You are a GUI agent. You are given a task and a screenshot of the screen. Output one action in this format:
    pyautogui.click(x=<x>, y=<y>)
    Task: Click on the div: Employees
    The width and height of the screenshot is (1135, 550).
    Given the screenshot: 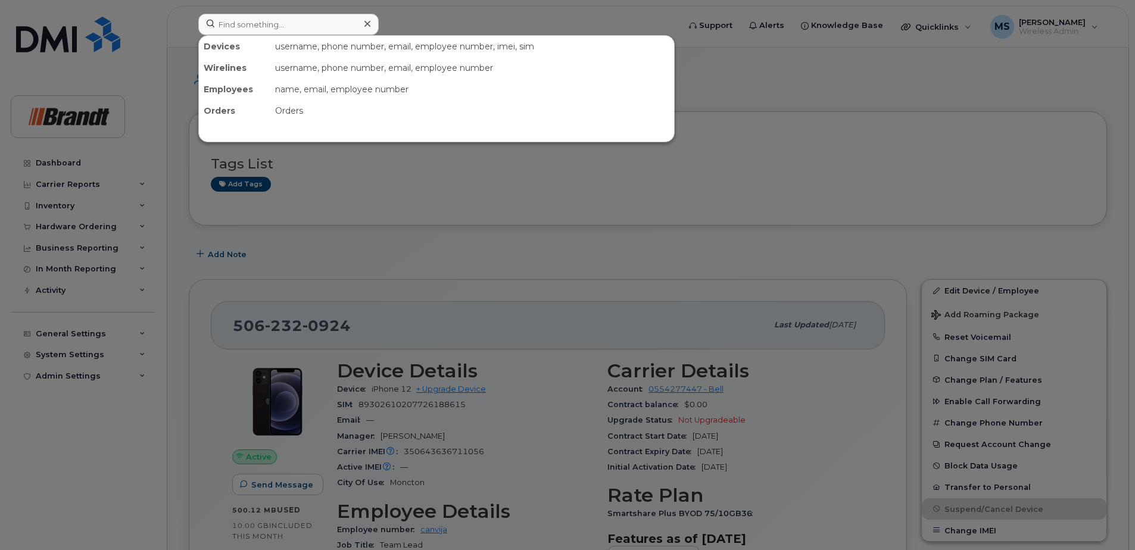 What is the action you would take?
    pyautogui.click(x=235, y=89)
    